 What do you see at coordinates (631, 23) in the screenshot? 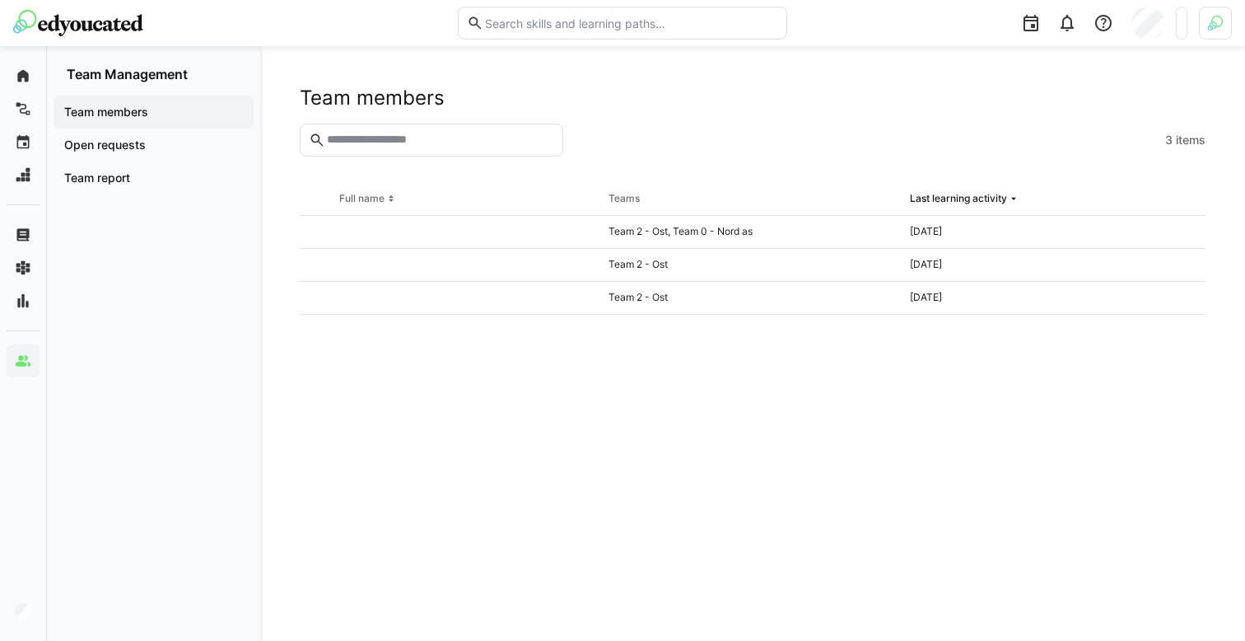
I see `input: Search skills and learning paths…` at bounding box center [631, 23].